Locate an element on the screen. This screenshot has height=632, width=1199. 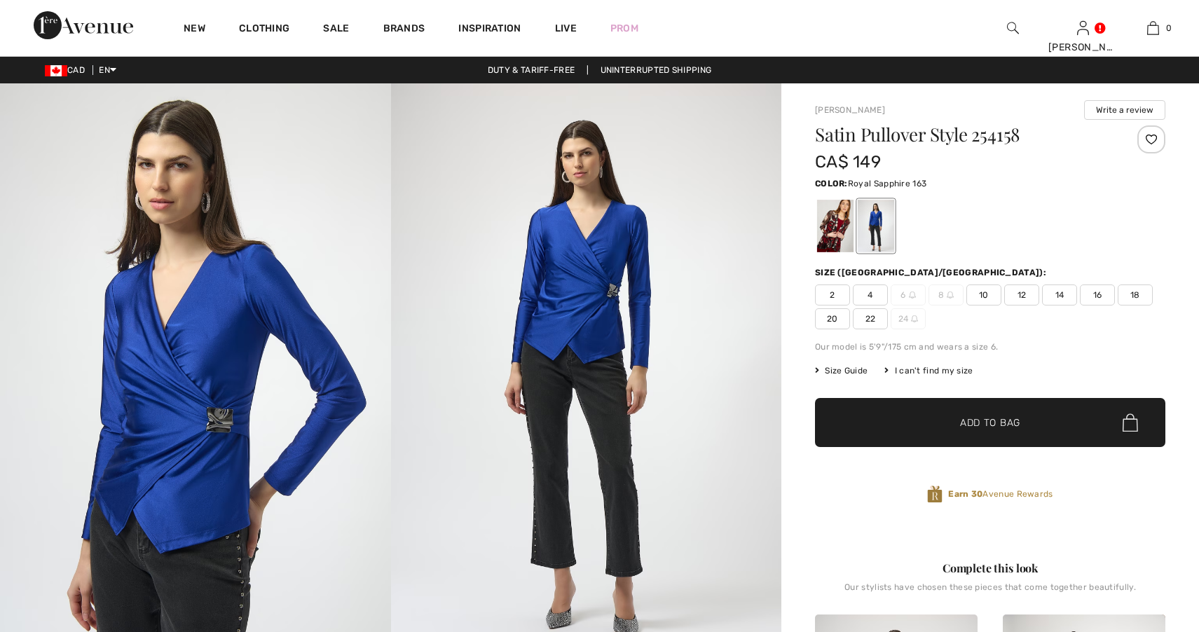
span: 6 is located at coordinates (908, 295).